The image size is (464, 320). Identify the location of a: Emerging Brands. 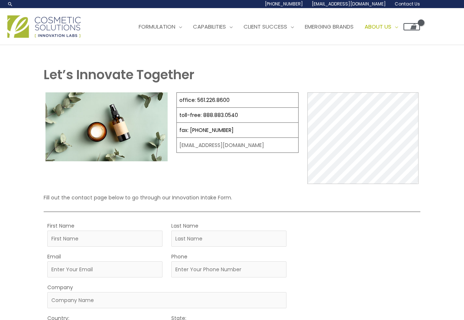
(329, 27).